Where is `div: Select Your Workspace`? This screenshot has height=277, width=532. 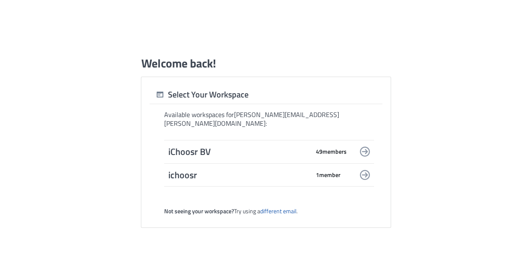
div: Select Your Workspace is located at coordinates (199, 94).